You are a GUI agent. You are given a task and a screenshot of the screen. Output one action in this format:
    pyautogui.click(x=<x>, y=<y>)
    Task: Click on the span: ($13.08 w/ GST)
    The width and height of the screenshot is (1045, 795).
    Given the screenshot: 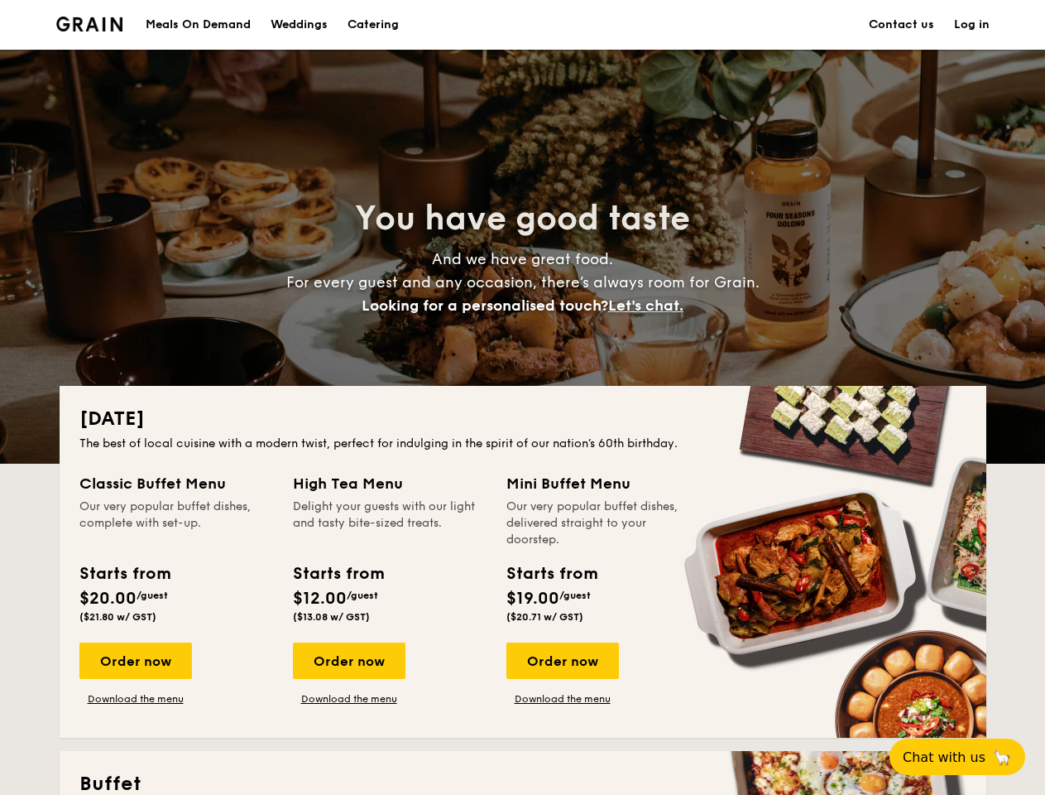 What is the action you would take?
    pyautogui.click(x=331, y=617)
    